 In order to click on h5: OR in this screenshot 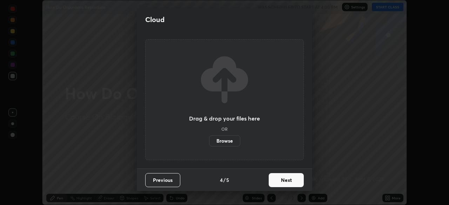, I will do `click(225, 129)`.